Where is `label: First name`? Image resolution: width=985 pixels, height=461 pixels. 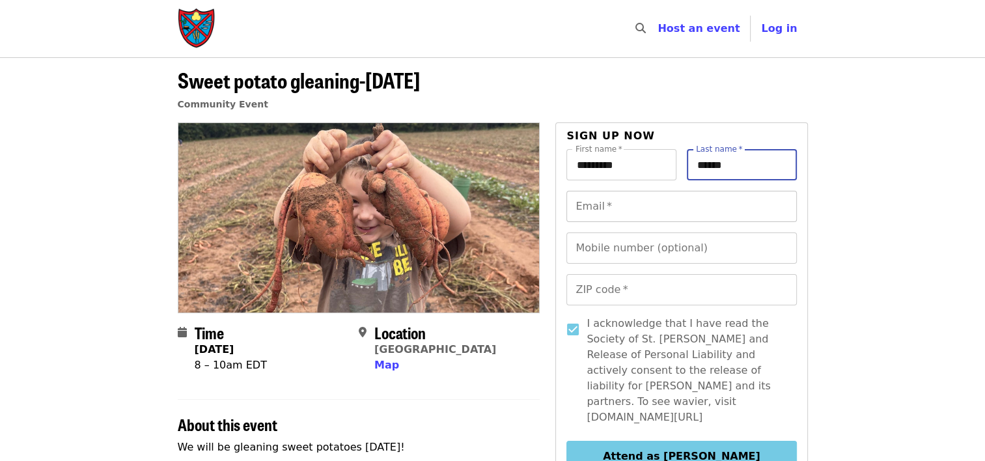 label: First name is located at coordinates (599, 149).